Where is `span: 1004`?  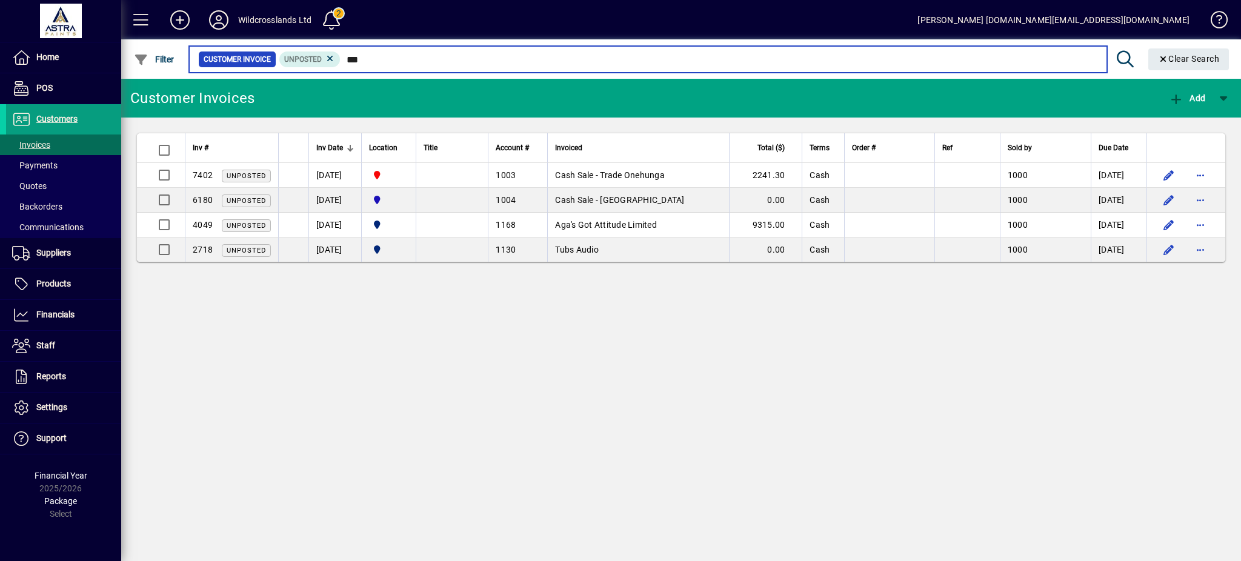 span: 1004 is located at coordinates (505, 200).